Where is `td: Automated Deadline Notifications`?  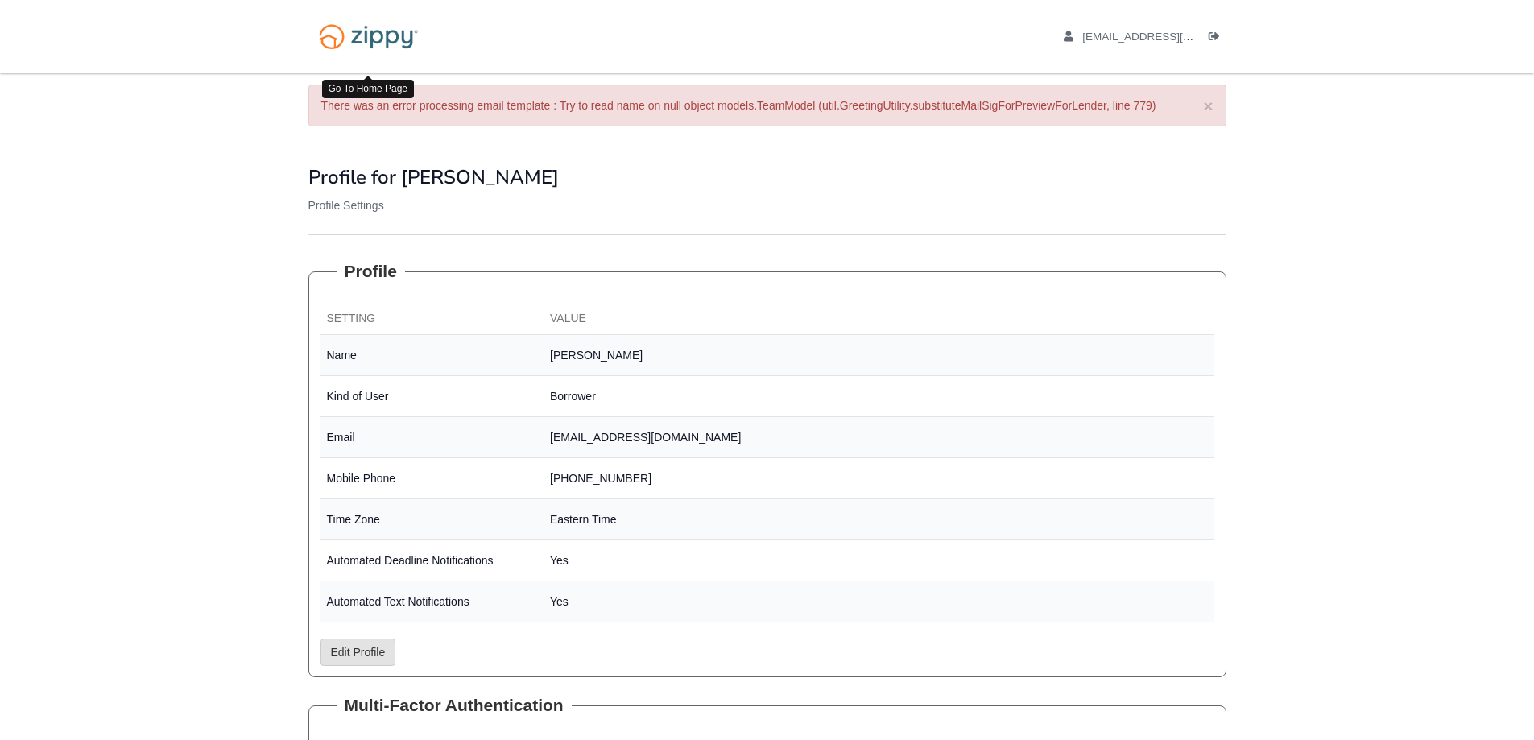
td: Automated Deadline Notifications is located at coordinates (432, 560).